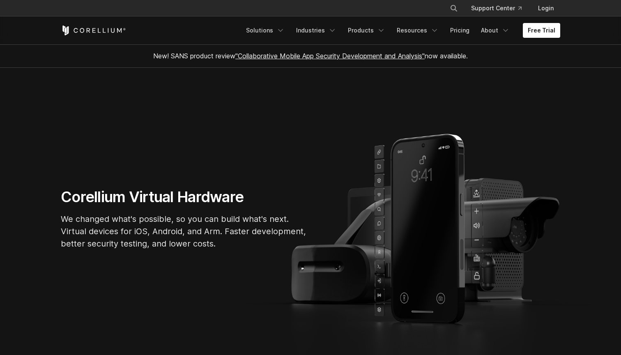  What do you see at coordinates (184, 231) in the screenshot?
I see `p: We changed what's possible, so you can build what's next. Virtual devices for iOS, Android, and A...` at bounding box center [184, 231].